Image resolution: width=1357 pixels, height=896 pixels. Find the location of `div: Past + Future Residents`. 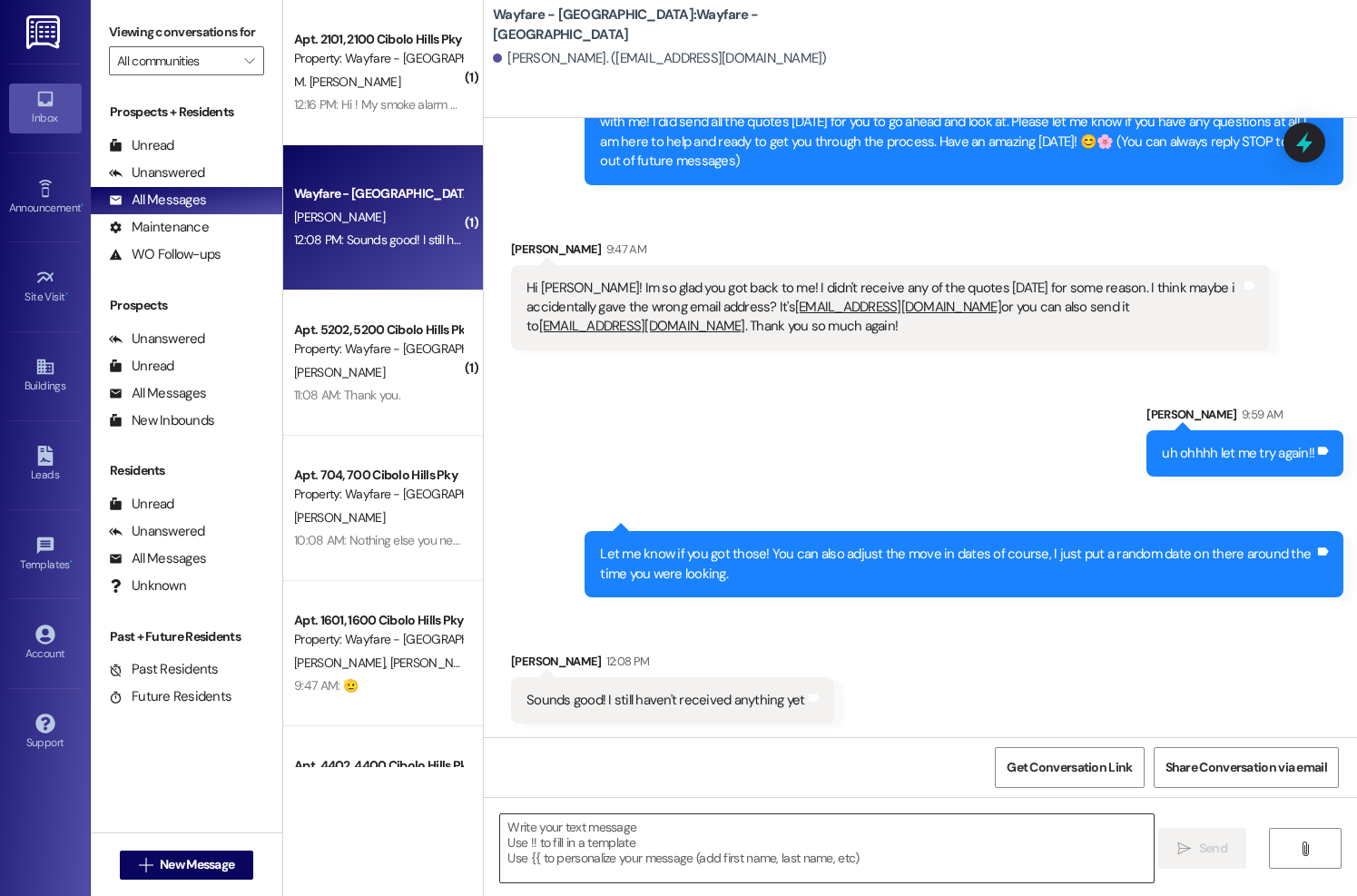

div: Past + Future Residents is located at coordinates (186, 637).